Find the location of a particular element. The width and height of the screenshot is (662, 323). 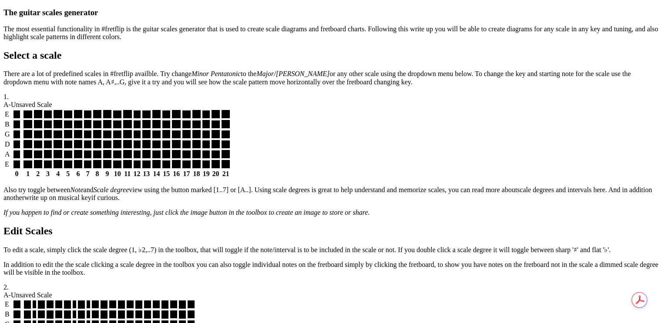

th: 0 is located at coordinates (17, 174).